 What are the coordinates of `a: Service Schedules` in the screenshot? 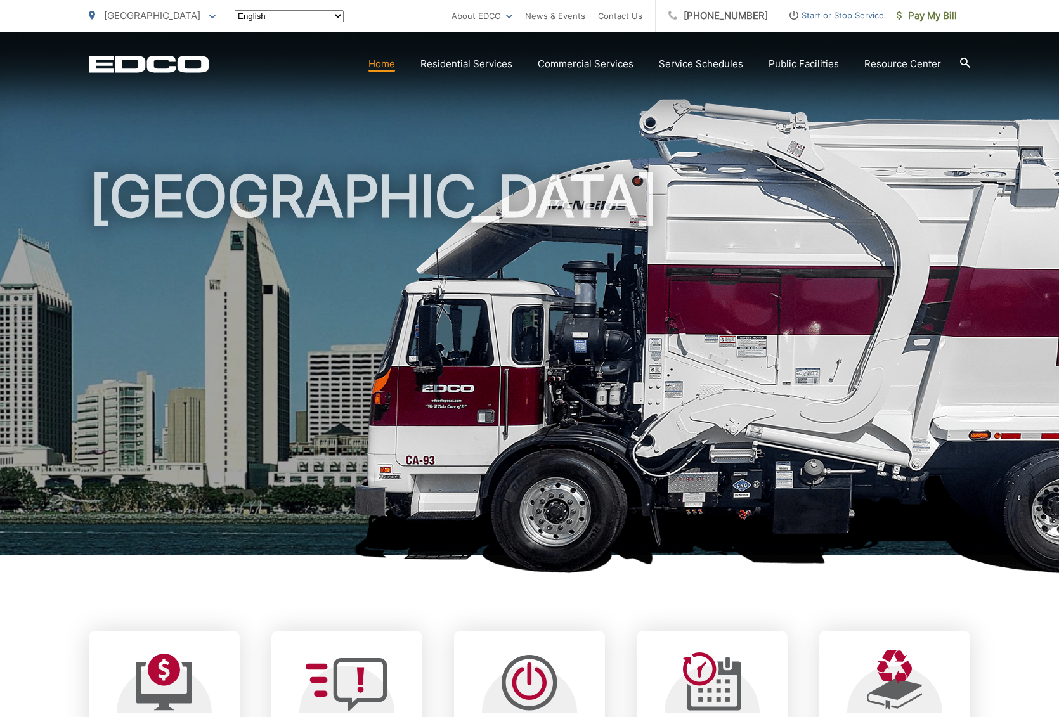 It's located at (701, 64).